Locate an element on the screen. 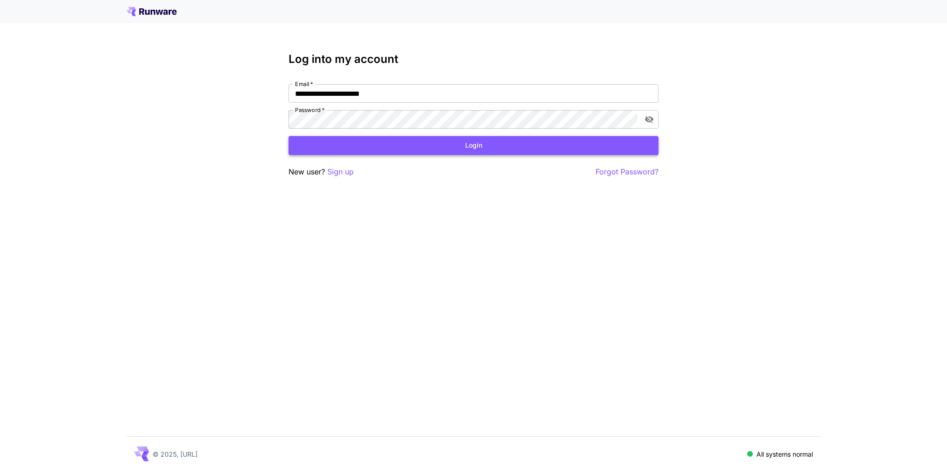  label: Password is located at coordinates (310, 110).